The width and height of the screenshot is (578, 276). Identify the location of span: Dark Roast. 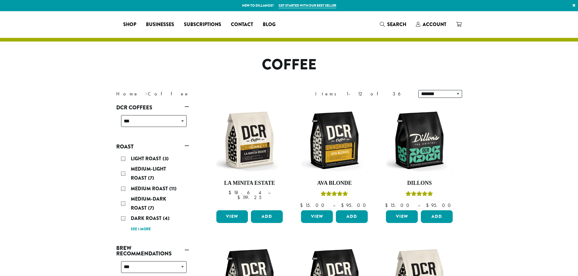
(147, 218).